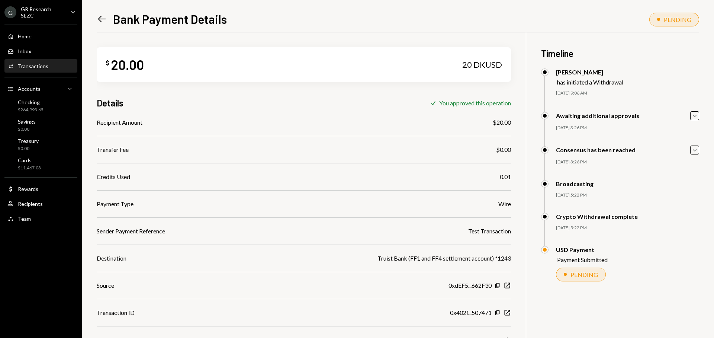 Image resolution: width=714 pixels, height=338 pixels. I want to click on a: Team, so click(41, 218).